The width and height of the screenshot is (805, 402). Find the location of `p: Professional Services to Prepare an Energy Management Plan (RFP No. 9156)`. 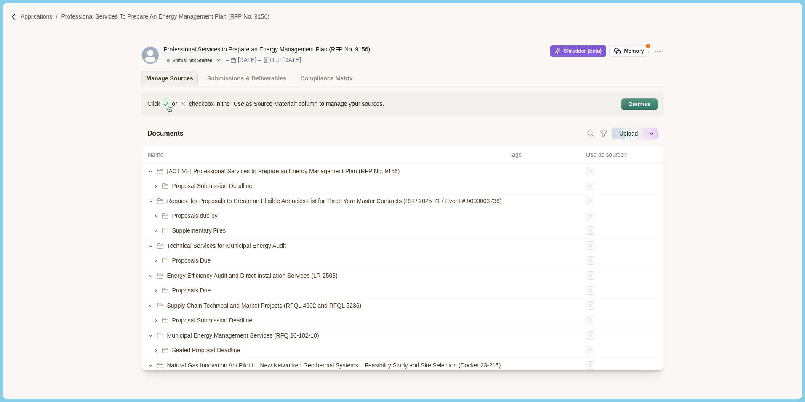

p: Professional Services to Prepare an Energy Management Plan (RFP No. 9156) is located at coordinates (165, 16).